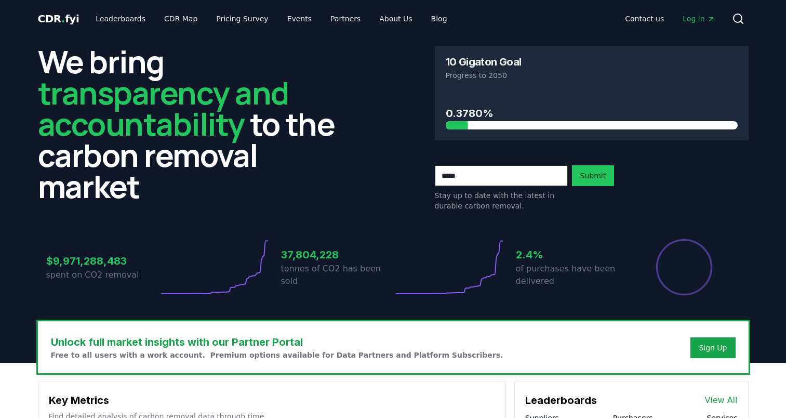  Describe the element at coordinates (337, 275) in the screenshot. I see `p: tonnes of CO2 has been sold` at that location.